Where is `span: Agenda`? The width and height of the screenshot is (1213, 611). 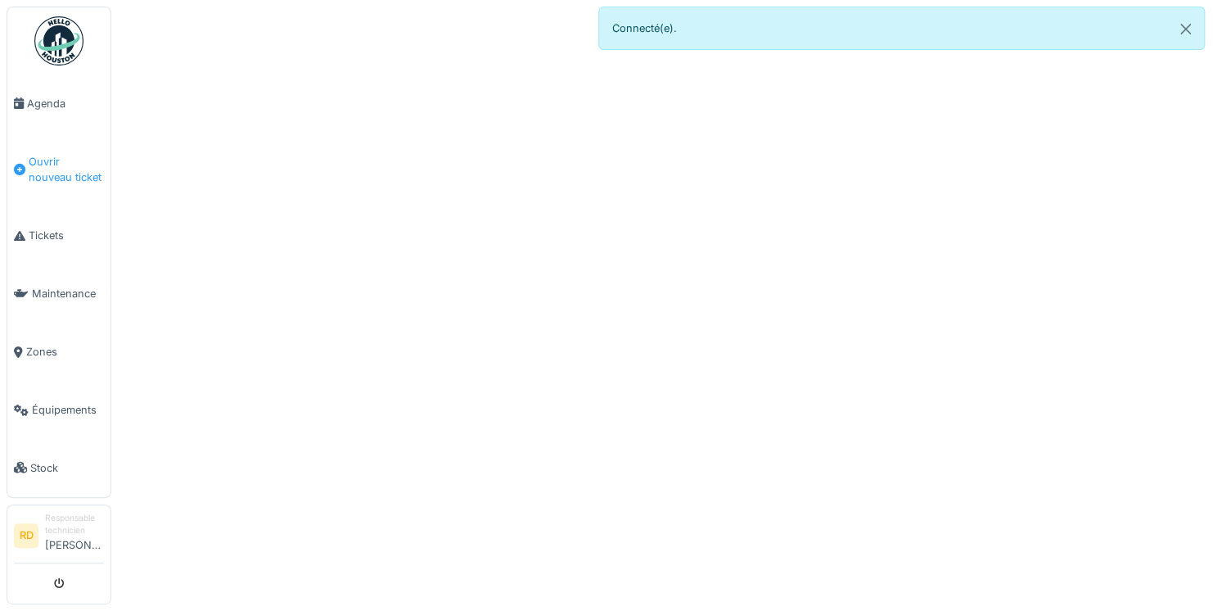
span: Agenda is located at coordinates (65, 103).